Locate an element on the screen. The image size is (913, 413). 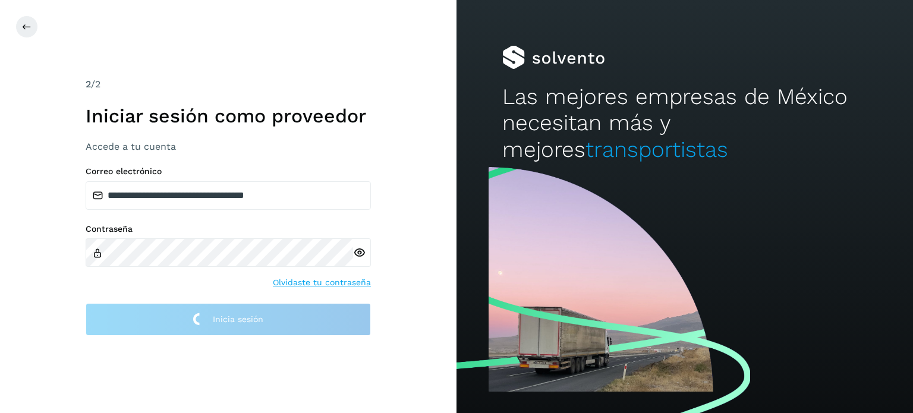
label: Correo electrónico is located at coordinates (228, 171).